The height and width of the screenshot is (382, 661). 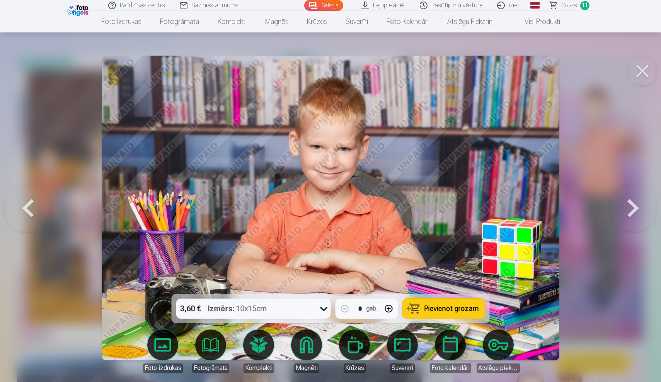 I want to click on span: Pievienot grozam, so click(x=451, y=309).